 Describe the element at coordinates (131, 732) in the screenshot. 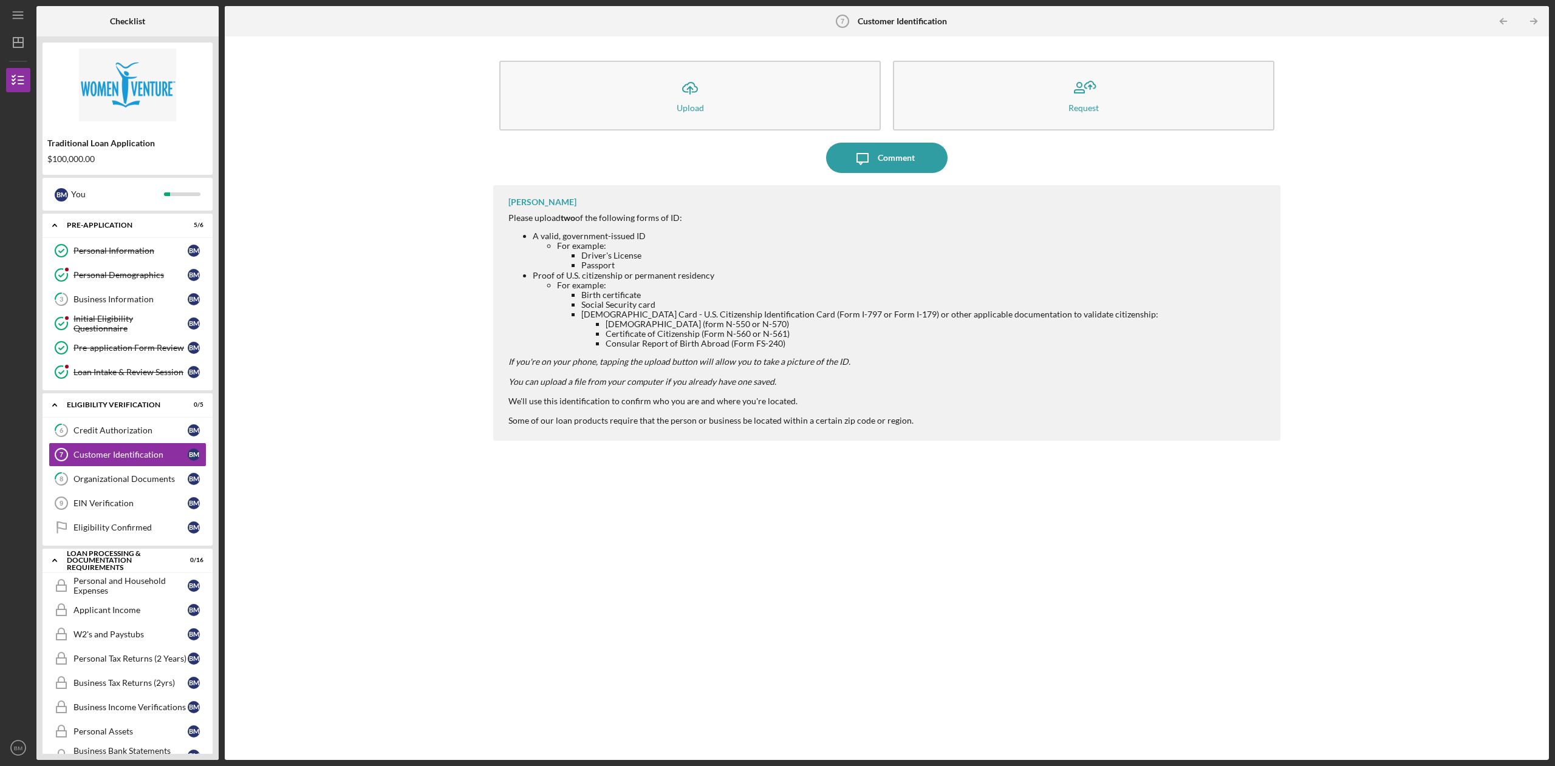

I see `div: Personal Assets` at that location.